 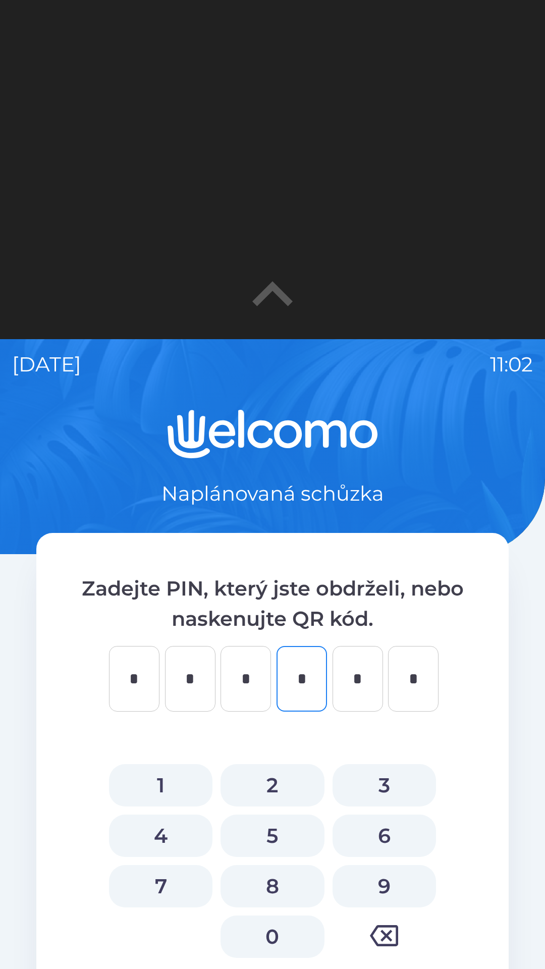 I want to click on button: 0, so click(x=272, y=936).